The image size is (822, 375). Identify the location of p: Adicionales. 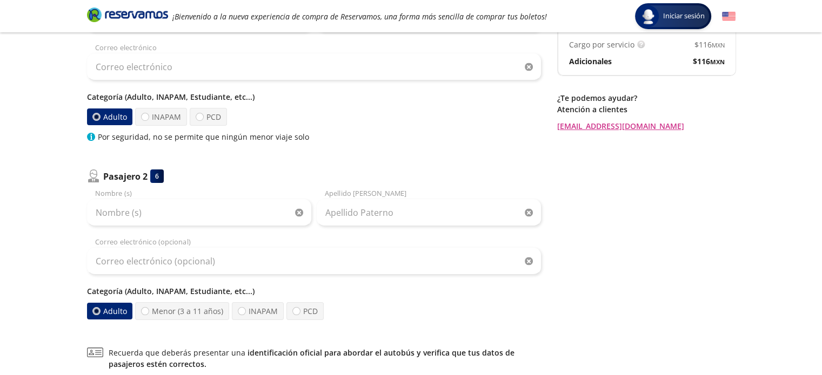
(590, 61).